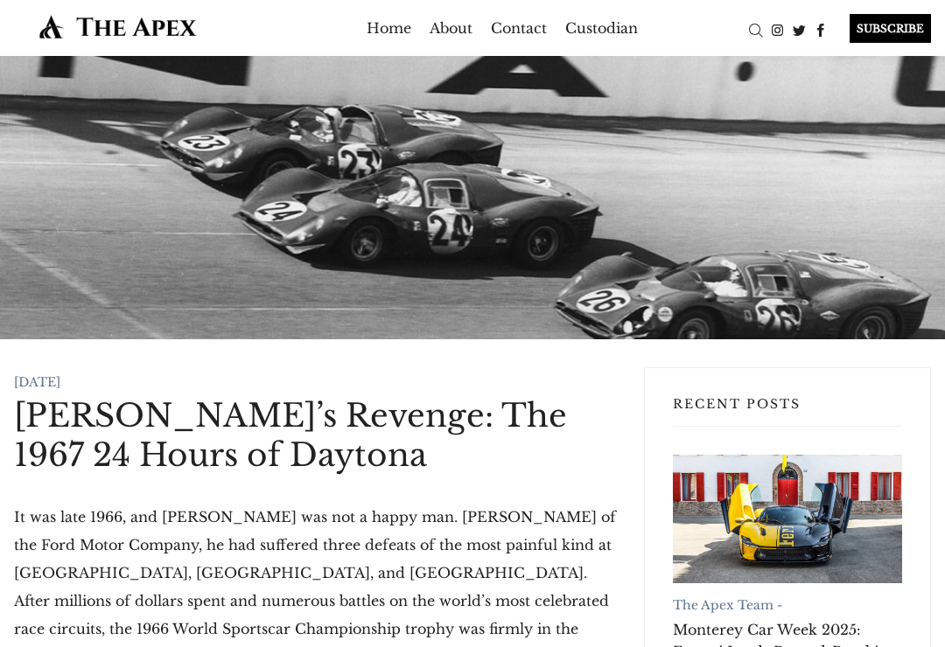  I want to click on a: SUBSCRIBE, so click(881, 28).